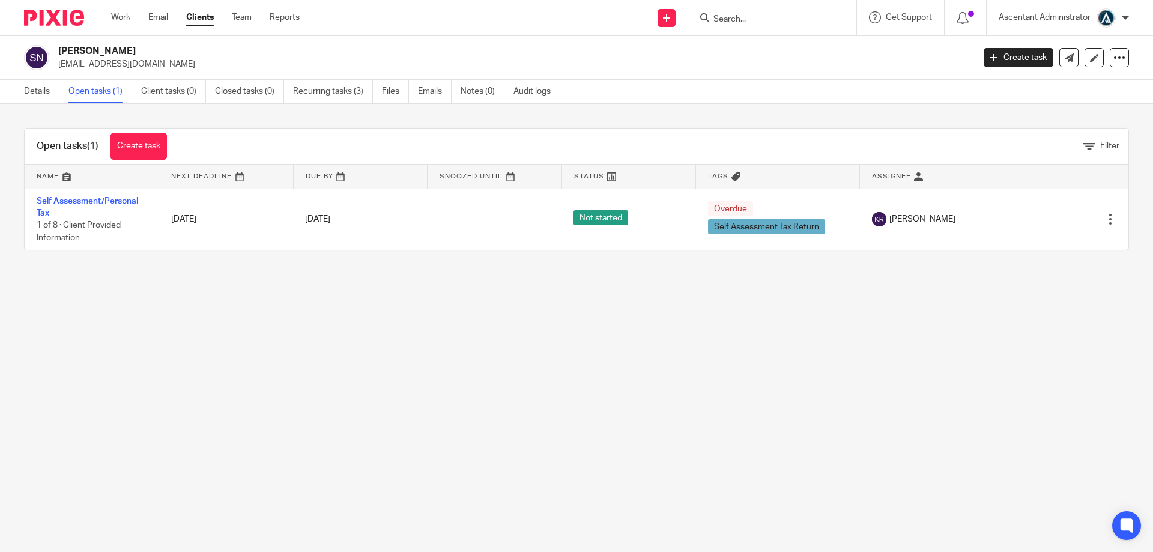 The height and width of the screenshot is (552, 1153). I want to click on span: Tags, so click(718, 176).